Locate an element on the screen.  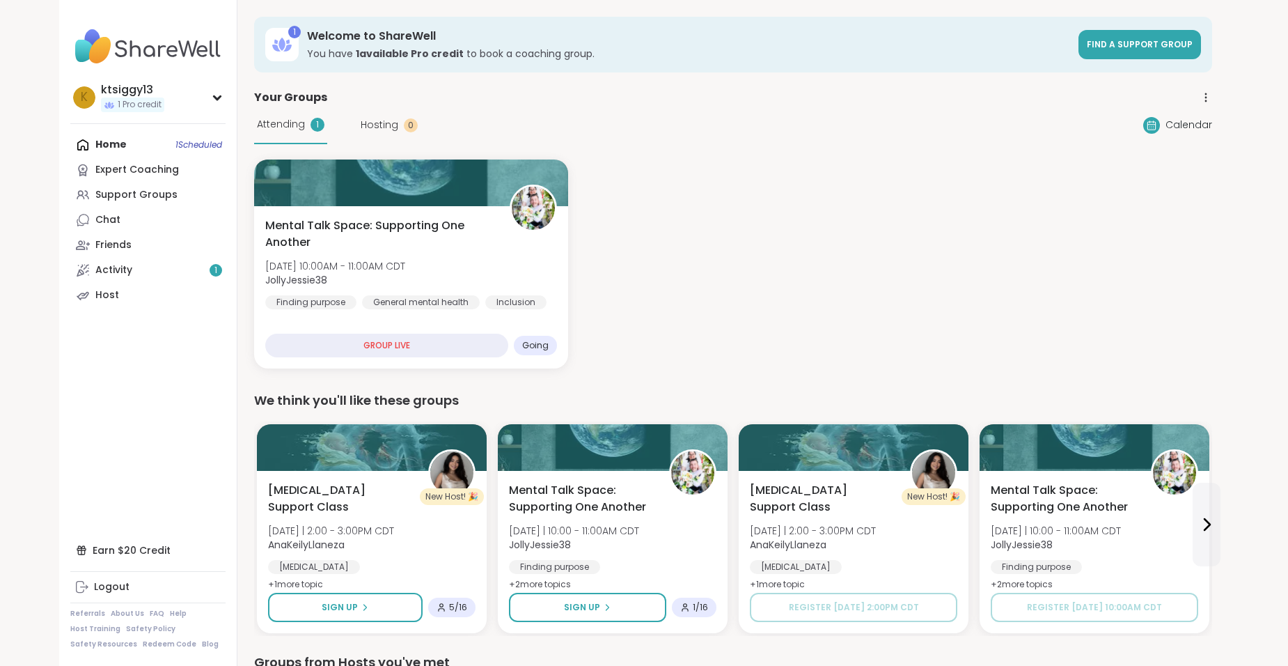
a: Help is located at coordinates (178, 613).